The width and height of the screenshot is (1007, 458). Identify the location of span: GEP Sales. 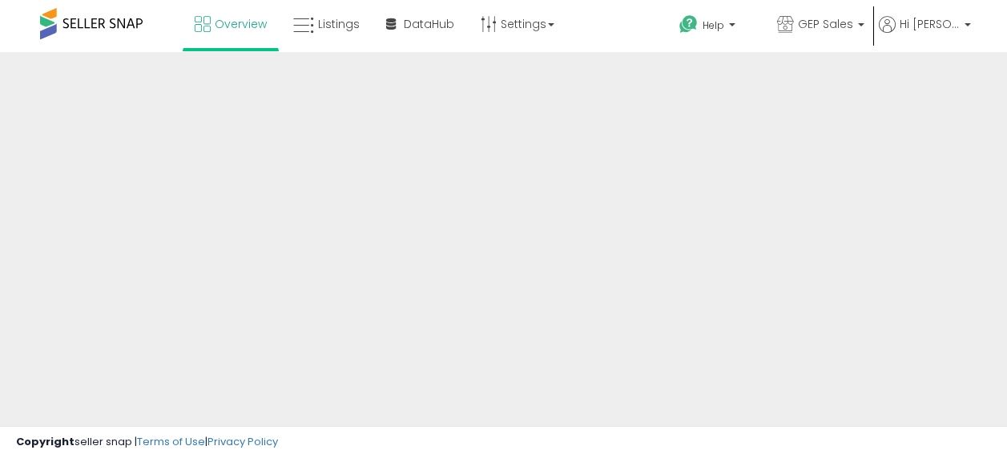
(825, 24).